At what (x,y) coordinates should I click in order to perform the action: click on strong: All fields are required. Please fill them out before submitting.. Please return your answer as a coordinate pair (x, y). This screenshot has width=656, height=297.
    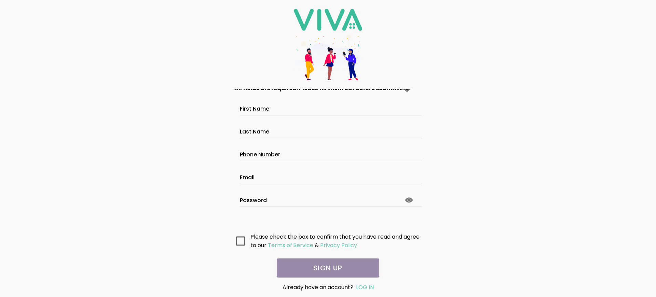
    Looking at the image, I should click on (322, 88).